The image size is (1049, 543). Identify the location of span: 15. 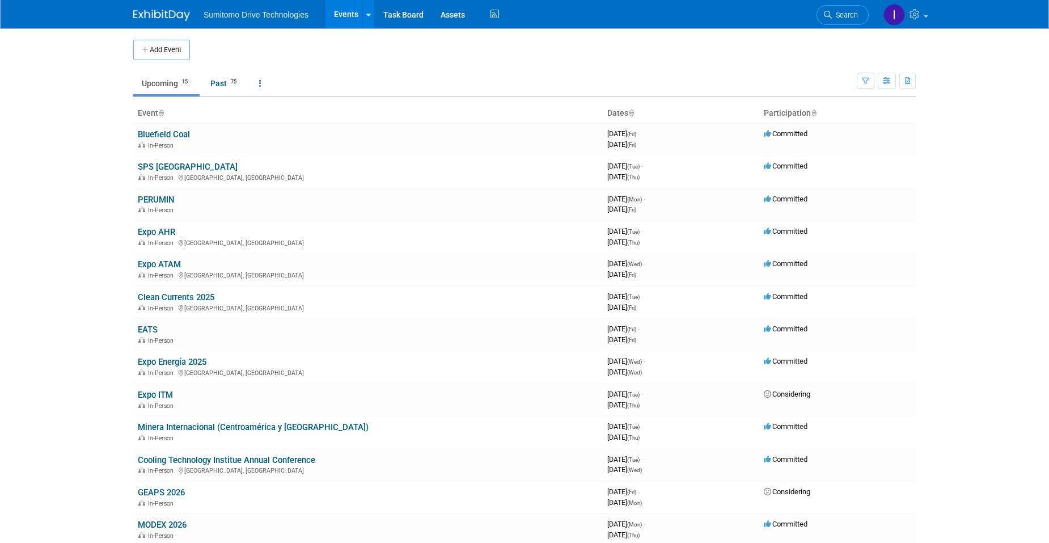
(185, 82).